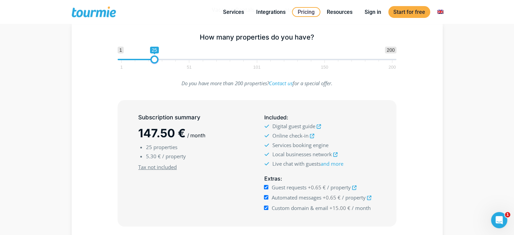 This screenshot has height=235, width=514. What do you see at coordinates (409, 12) in the screenshot?
I see `a: Start for free` at bounding box center [409, 12].